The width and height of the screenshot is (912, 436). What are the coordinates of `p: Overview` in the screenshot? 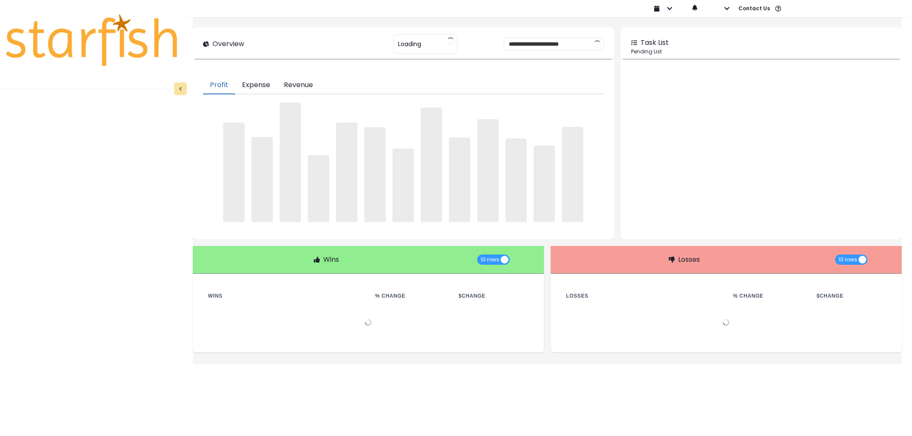 It's located at (228, 44).